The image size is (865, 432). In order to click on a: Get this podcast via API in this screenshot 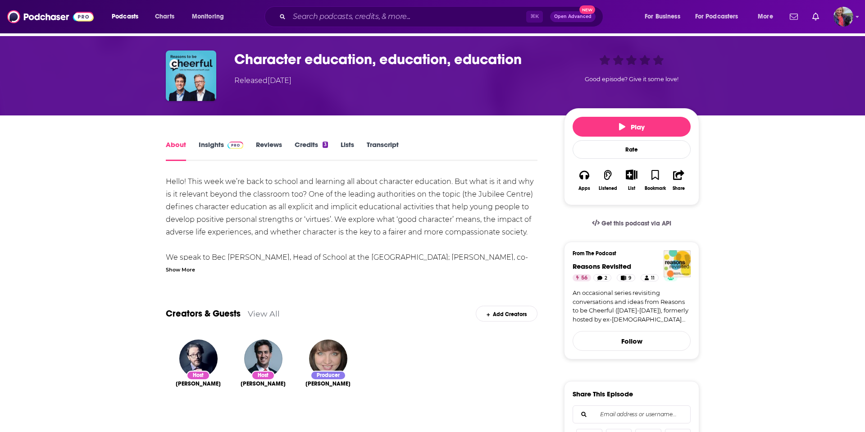, I will do `click(632, 223)`.